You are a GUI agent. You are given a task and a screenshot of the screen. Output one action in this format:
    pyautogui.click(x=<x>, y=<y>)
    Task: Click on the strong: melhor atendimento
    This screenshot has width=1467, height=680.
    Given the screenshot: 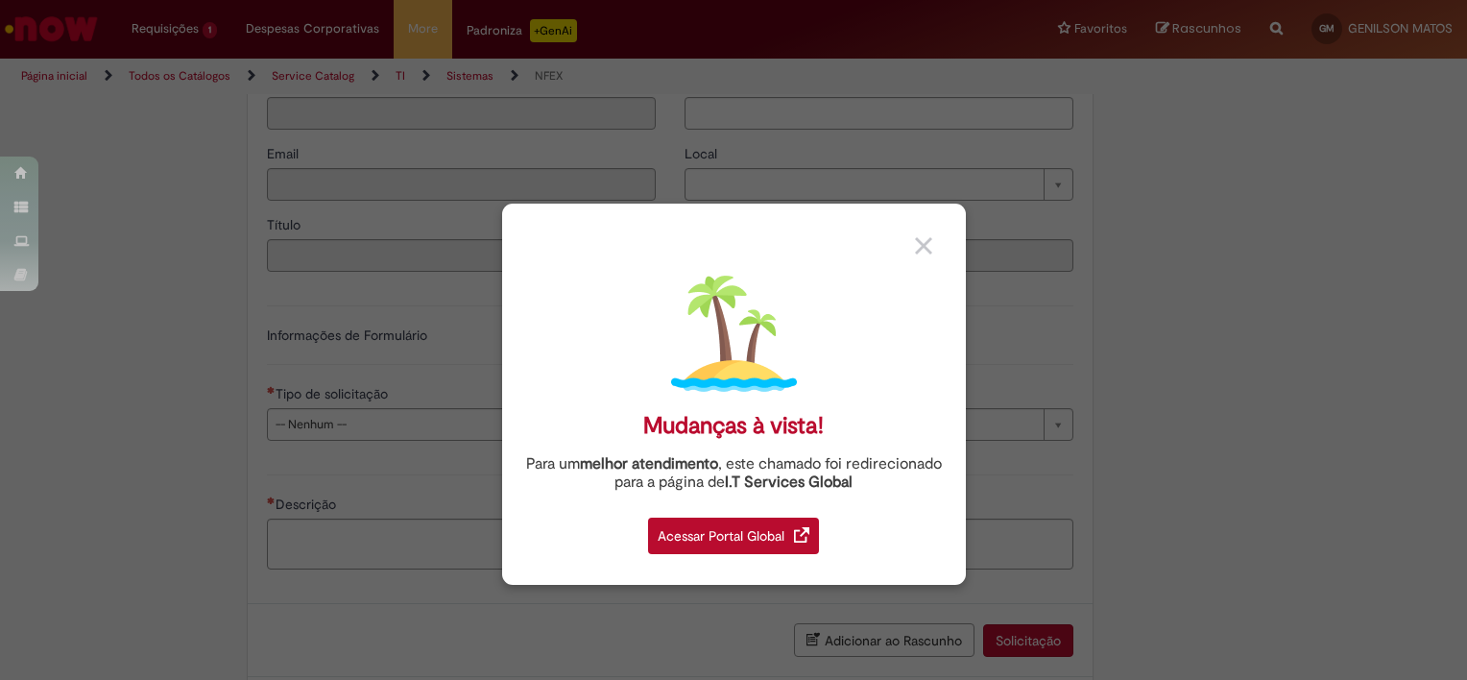 What is the action you would take?
    pyautogui.click(x=649, y=464)
    